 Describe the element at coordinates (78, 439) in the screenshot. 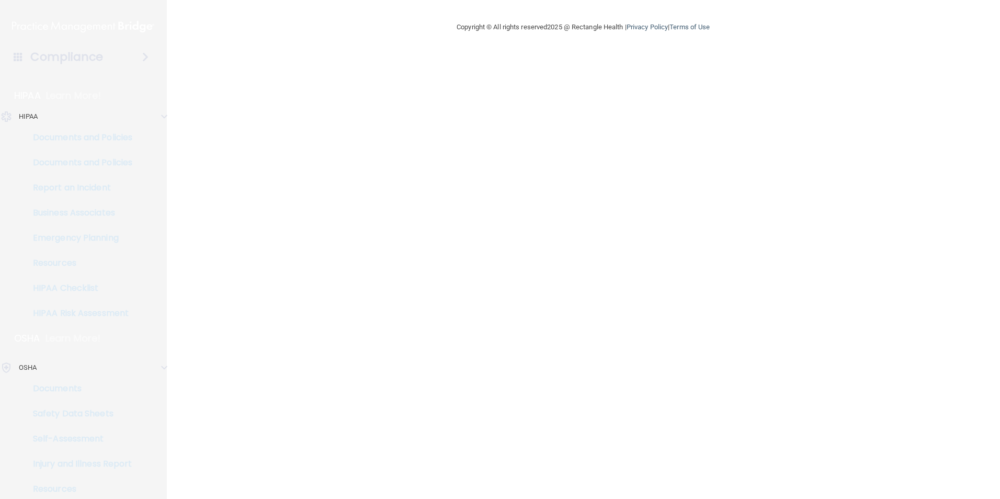

I see `p: Self-Assessment` at that location.